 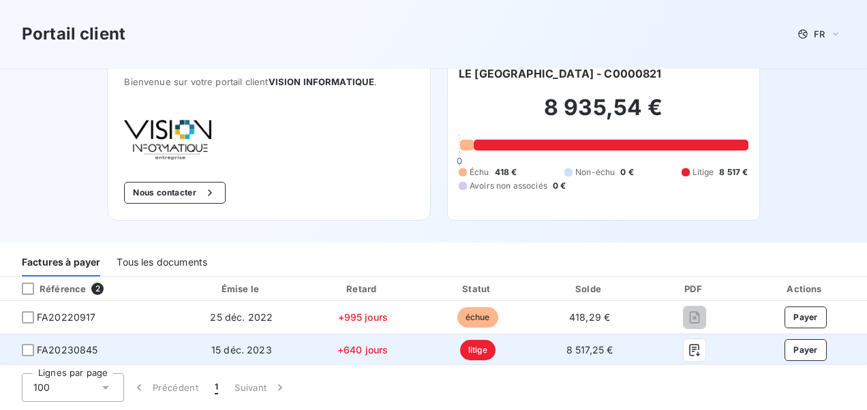 I want to click on span: 418,29 €, so click(x=590, y=317).